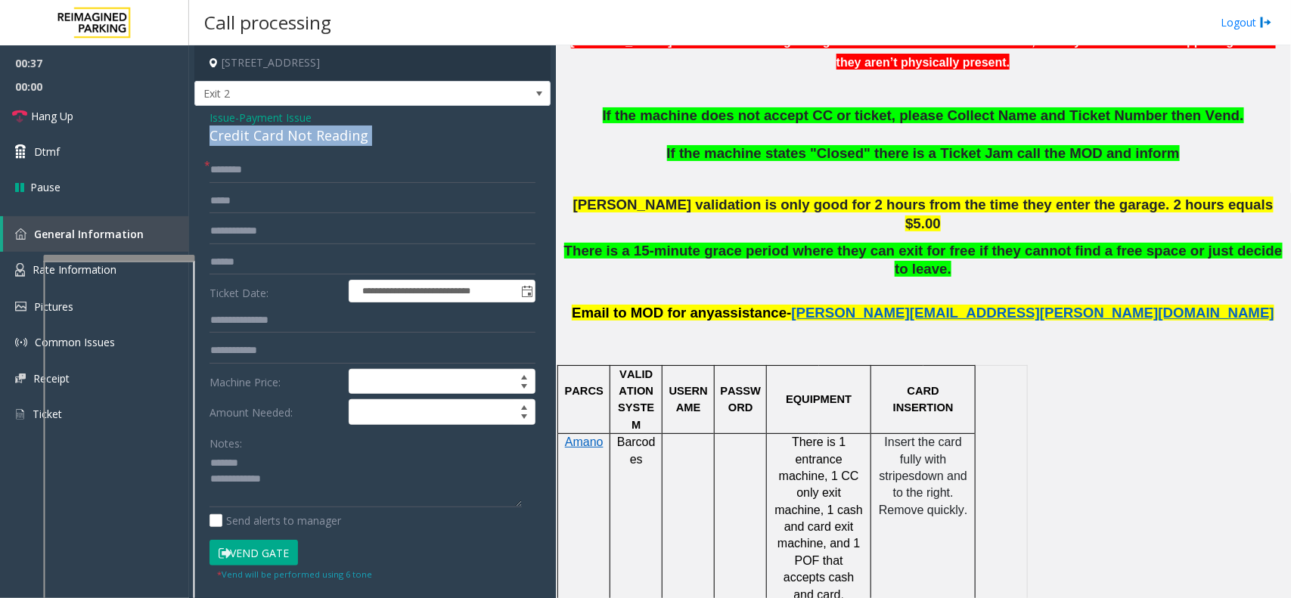  What do you see at coordinates (337, 94) in the screenshot?
I see `span: Exit 2` at bounding box center [337, 94].